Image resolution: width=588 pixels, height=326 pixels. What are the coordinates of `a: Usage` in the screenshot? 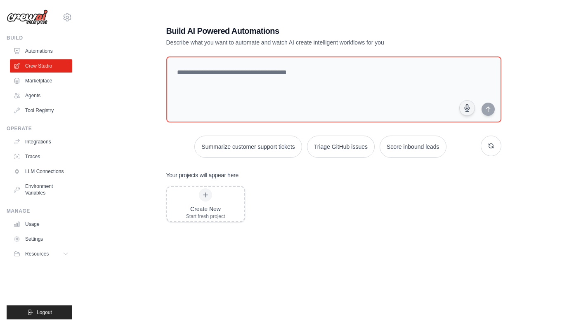 It's located at (41, 225).